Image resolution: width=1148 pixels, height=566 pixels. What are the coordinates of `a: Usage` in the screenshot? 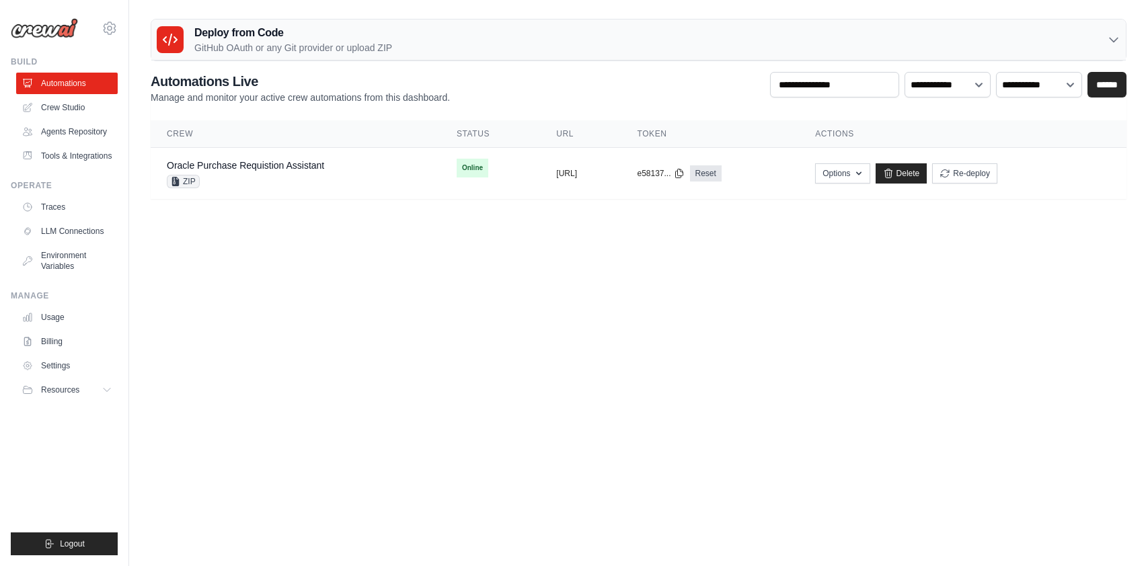 It's located at (67, 317).